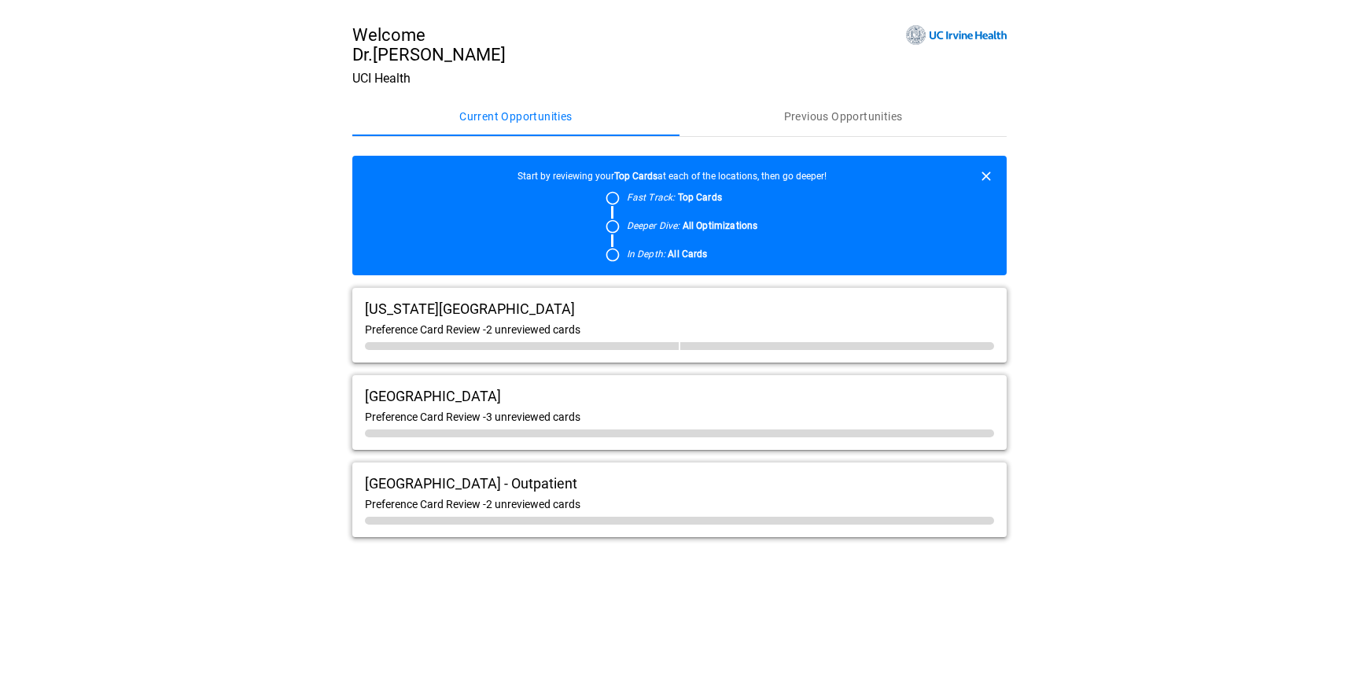 The width and height of the screenshot is (1359, 678). What do you see at coordinates (956, 35) in the screenshot?
I see `img: Site Logo` at bounding box center [956, 35].